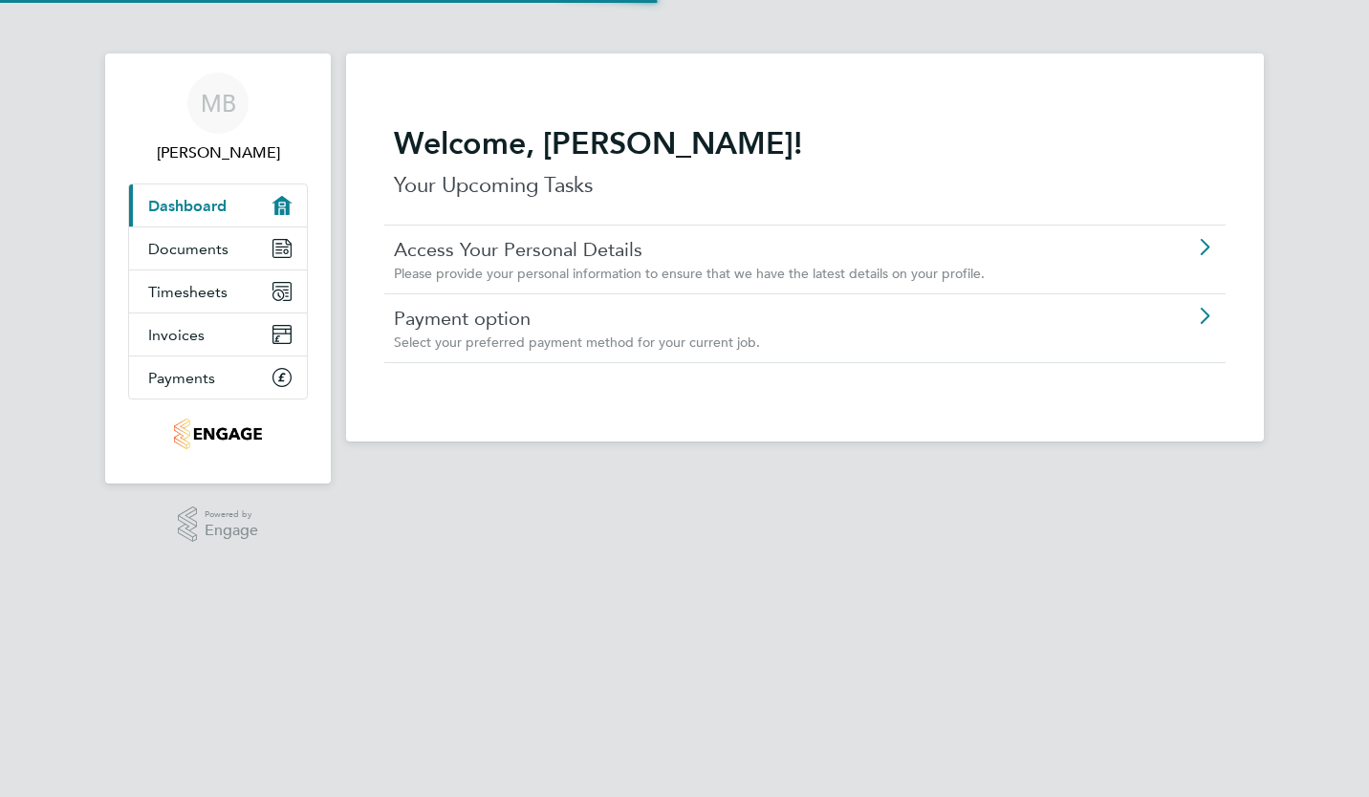  I want to click on span: Dashboard, so click(187, 205).